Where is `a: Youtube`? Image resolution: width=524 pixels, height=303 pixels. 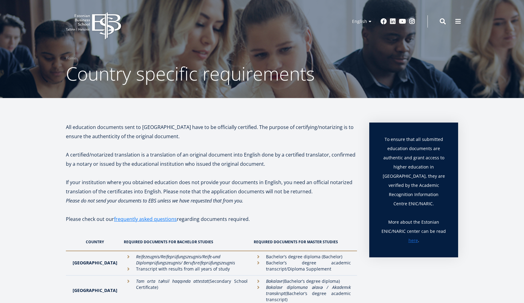 a: Youtube is located at coordinates (403, 21).